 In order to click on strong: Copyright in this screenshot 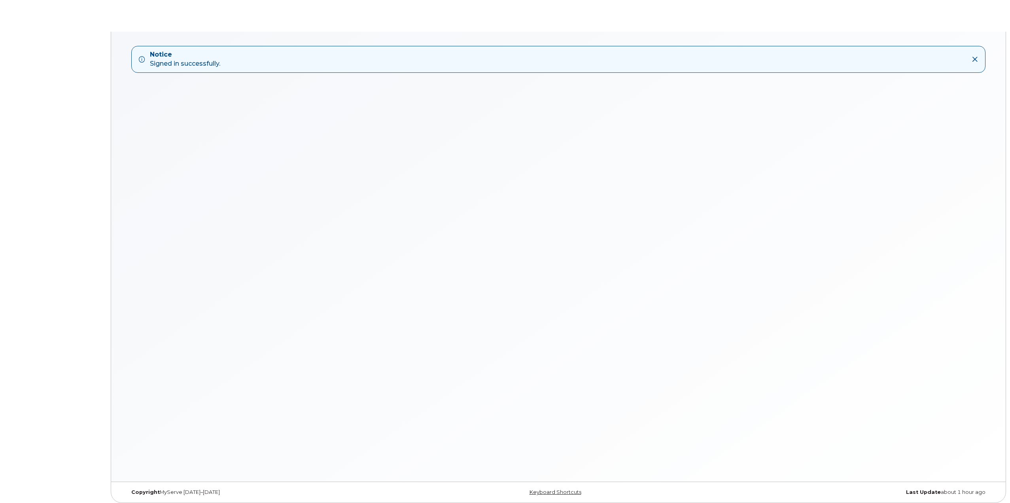, I will do `click(146, 492)`.